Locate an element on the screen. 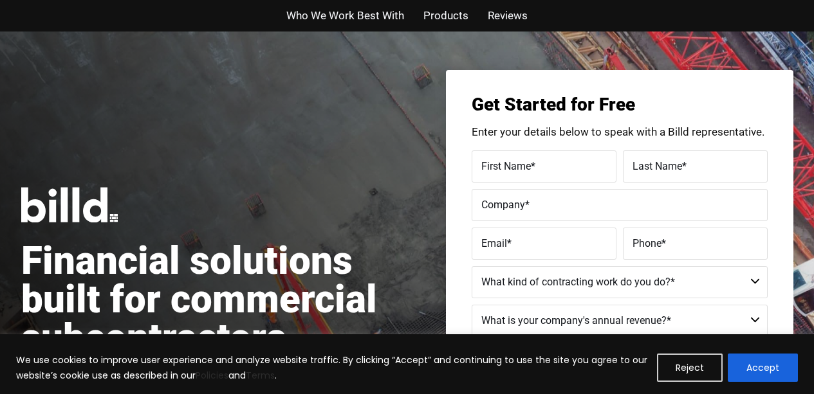  button: Accept is located at coordinates (763, 368).